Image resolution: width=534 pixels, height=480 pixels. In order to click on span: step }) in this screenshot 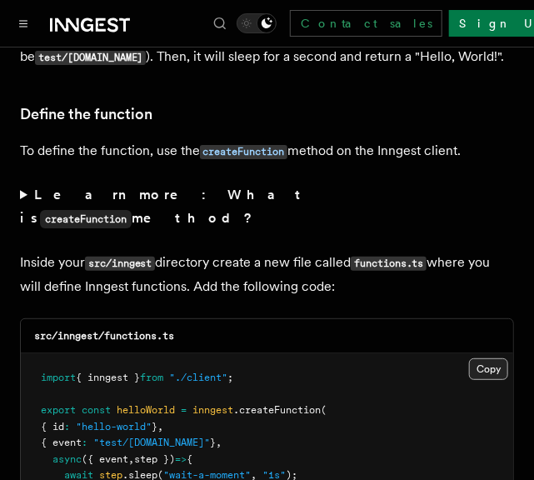, I will do `click(154, 459)`.